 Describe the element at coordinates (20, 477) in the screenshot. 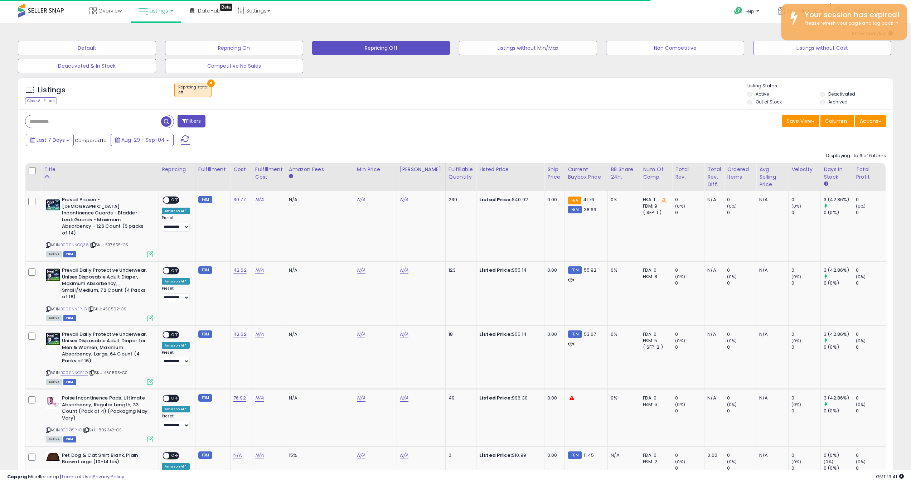

I see `strong: Copyright` at that location.